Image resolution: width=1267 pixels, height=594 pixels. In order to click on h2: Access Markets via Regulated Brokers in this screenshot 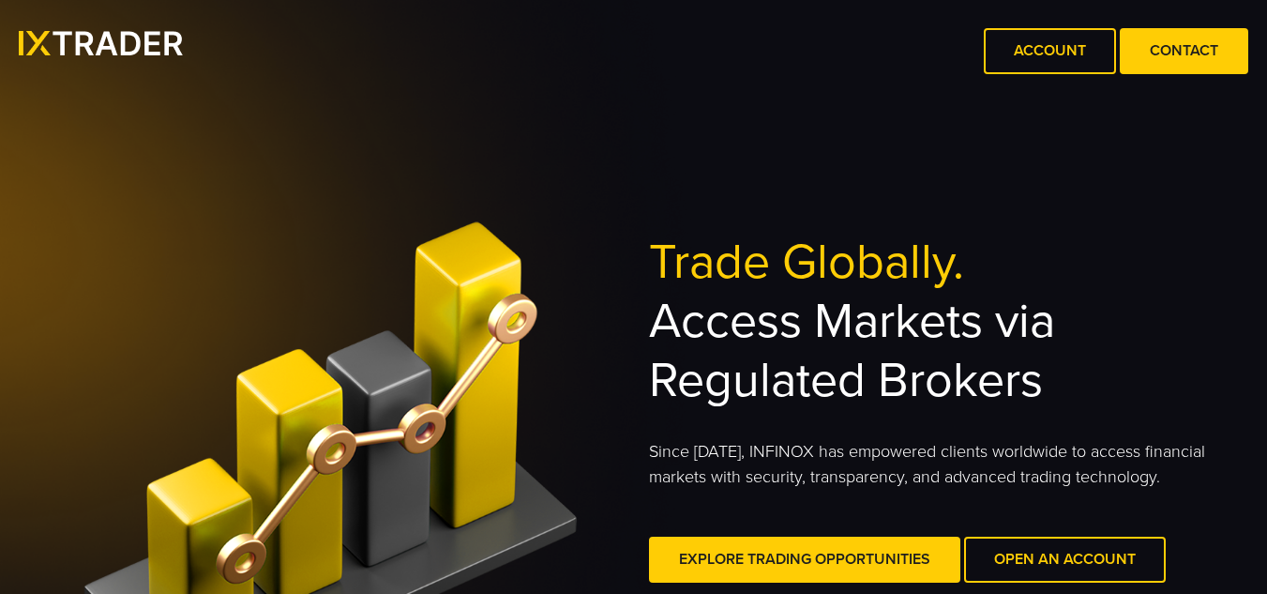, I will do `click(949, 322)`.